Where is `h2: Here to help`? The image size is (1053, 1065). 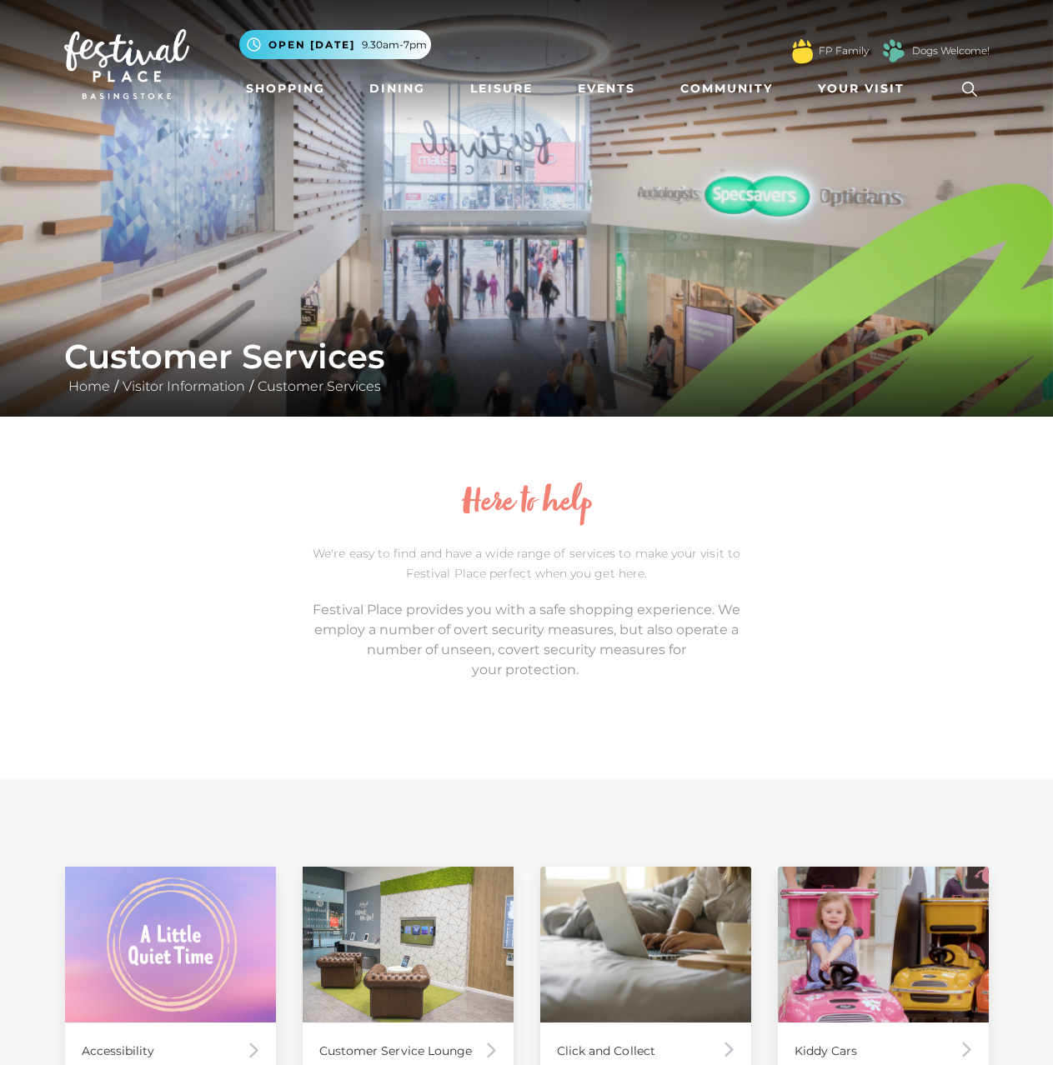 h2: Here to help is located at coordinates (527, 504).